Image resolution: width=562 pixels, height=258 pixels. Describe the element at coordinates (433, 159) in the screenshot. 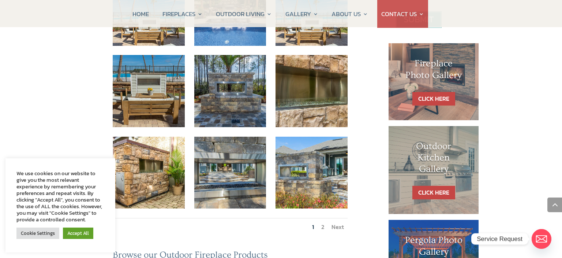

I see `h1: Outdoor Kitchen Gallery` at that location.